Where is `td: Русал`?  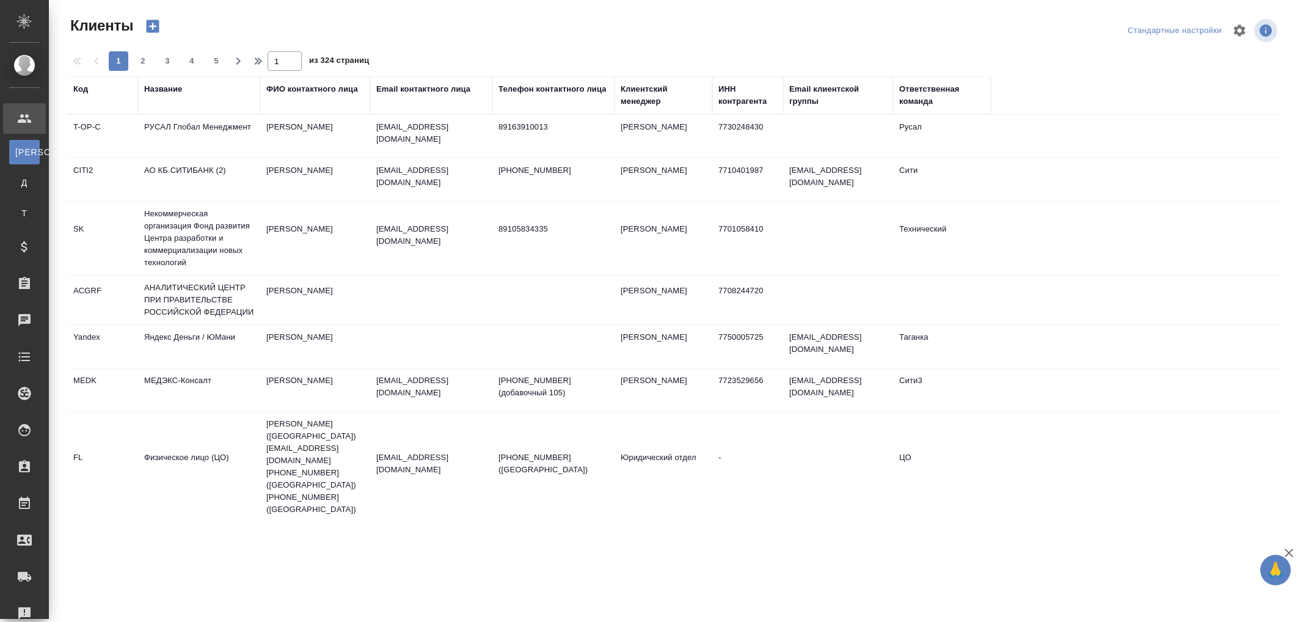
td: Русал is located at coordinates (942, 136).